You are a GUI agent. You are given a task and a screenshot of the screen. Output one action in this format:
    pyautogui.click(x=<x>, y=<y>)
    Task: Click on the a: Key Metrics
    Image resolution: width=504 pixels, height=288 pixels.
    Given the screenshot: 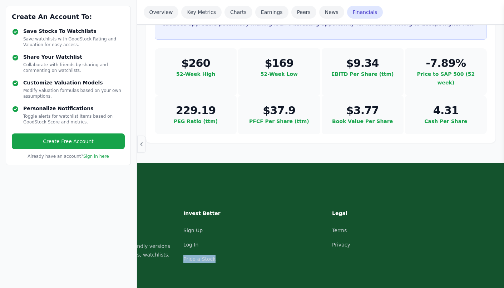 What is the action you would take?
    pyautogui.click(x=201, y=12)
    